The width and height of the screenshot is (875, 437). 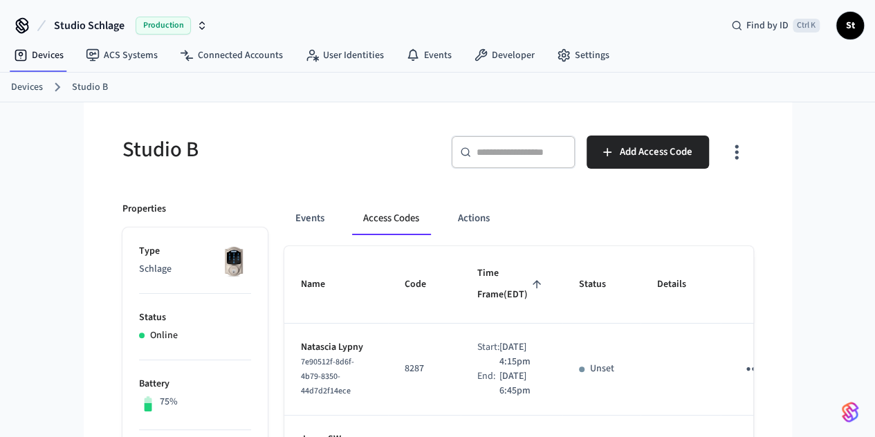 What do you see at coordinates (231, 55) in the screenshot?
I see `a: Connected Accounts` at bounding box center [231, 55].